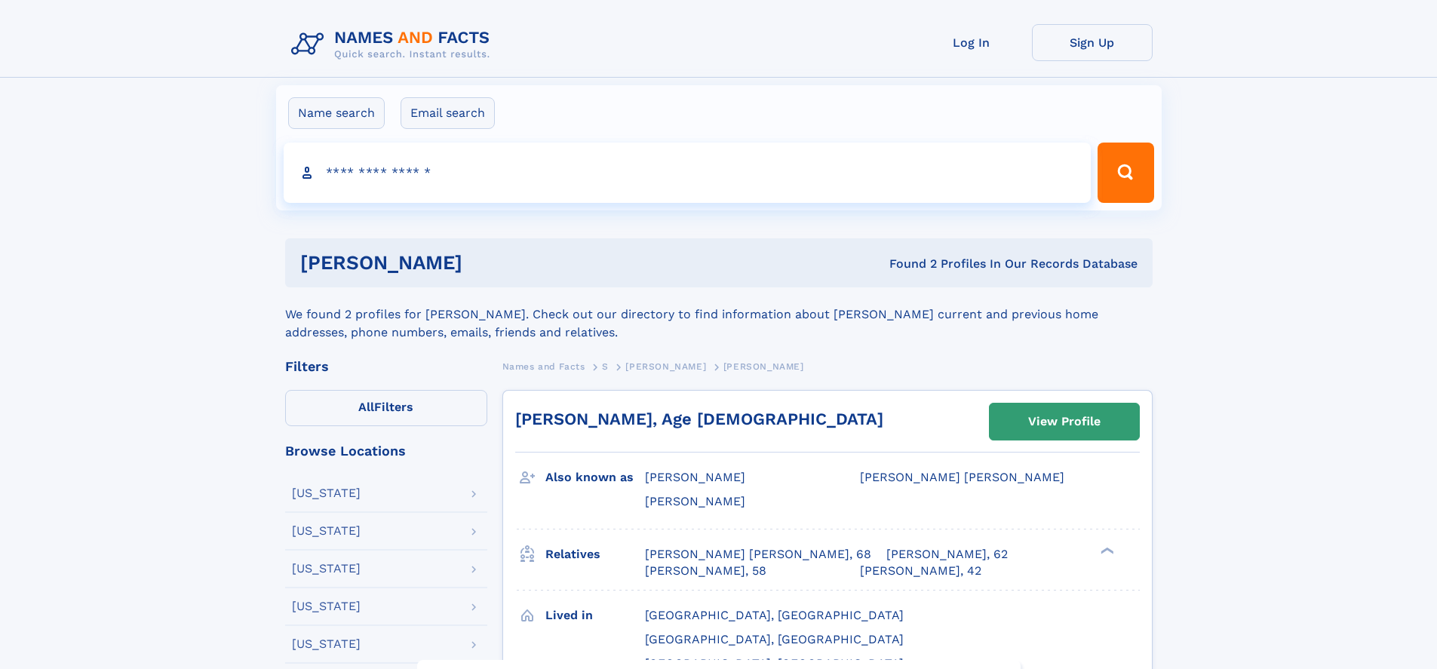 This screenshot has height=669, width=1437. I want to click on label: Filters, so click(386, 408).